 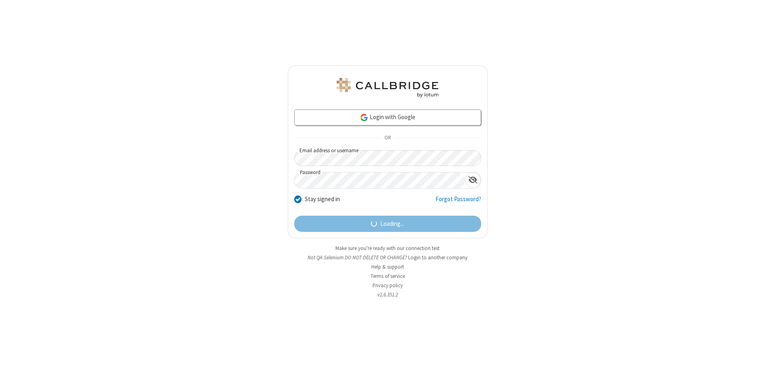 What do you see at coordinates (364, 117) in the screenshot?
I see `img: google-icon.png` at bounding box center [364, 117].